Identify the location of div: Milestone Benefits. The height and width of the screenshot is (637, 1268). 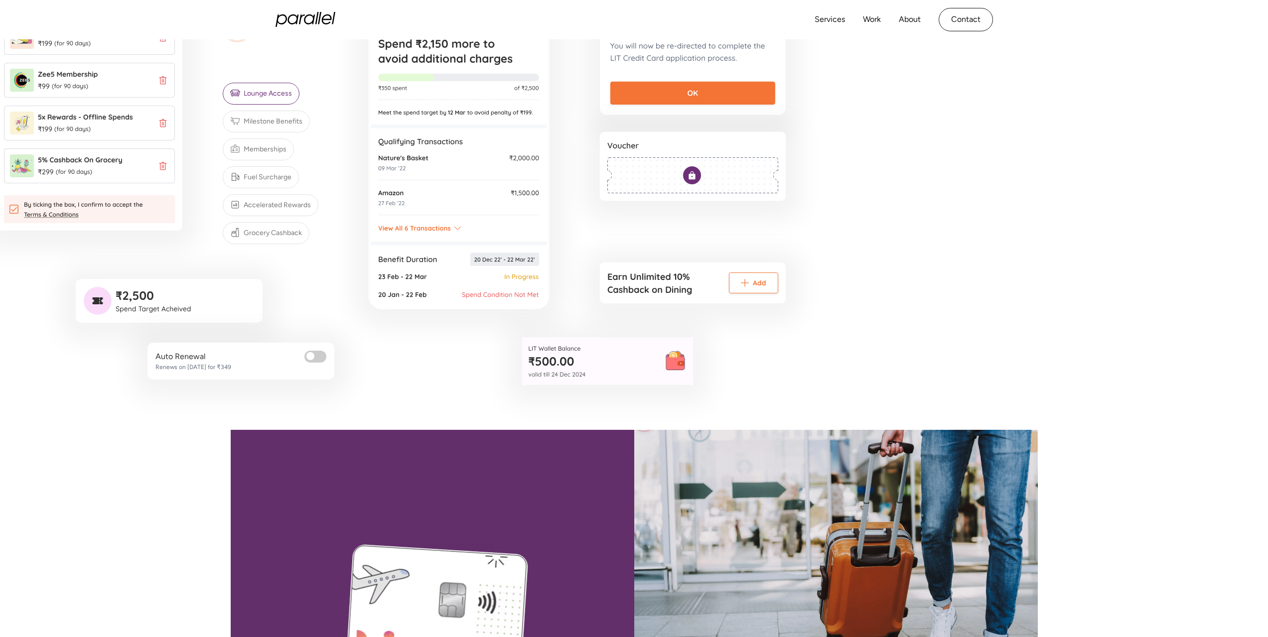
(273, 121).